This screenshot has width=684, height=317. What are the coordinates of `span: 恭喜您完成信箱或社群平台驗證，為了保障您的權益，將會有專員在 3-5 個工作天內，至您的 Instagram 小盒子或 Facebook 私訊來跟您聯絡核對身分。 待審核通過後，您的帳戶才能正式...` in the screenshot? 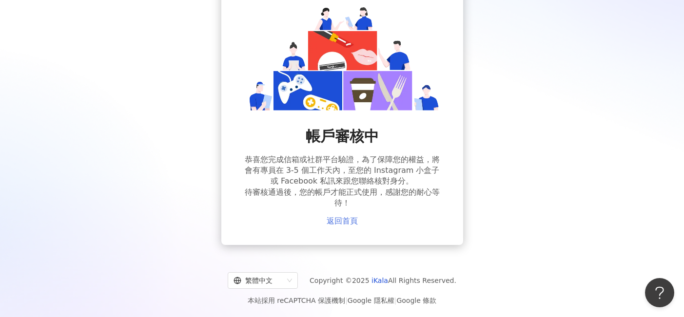 It's located at (342, 182).